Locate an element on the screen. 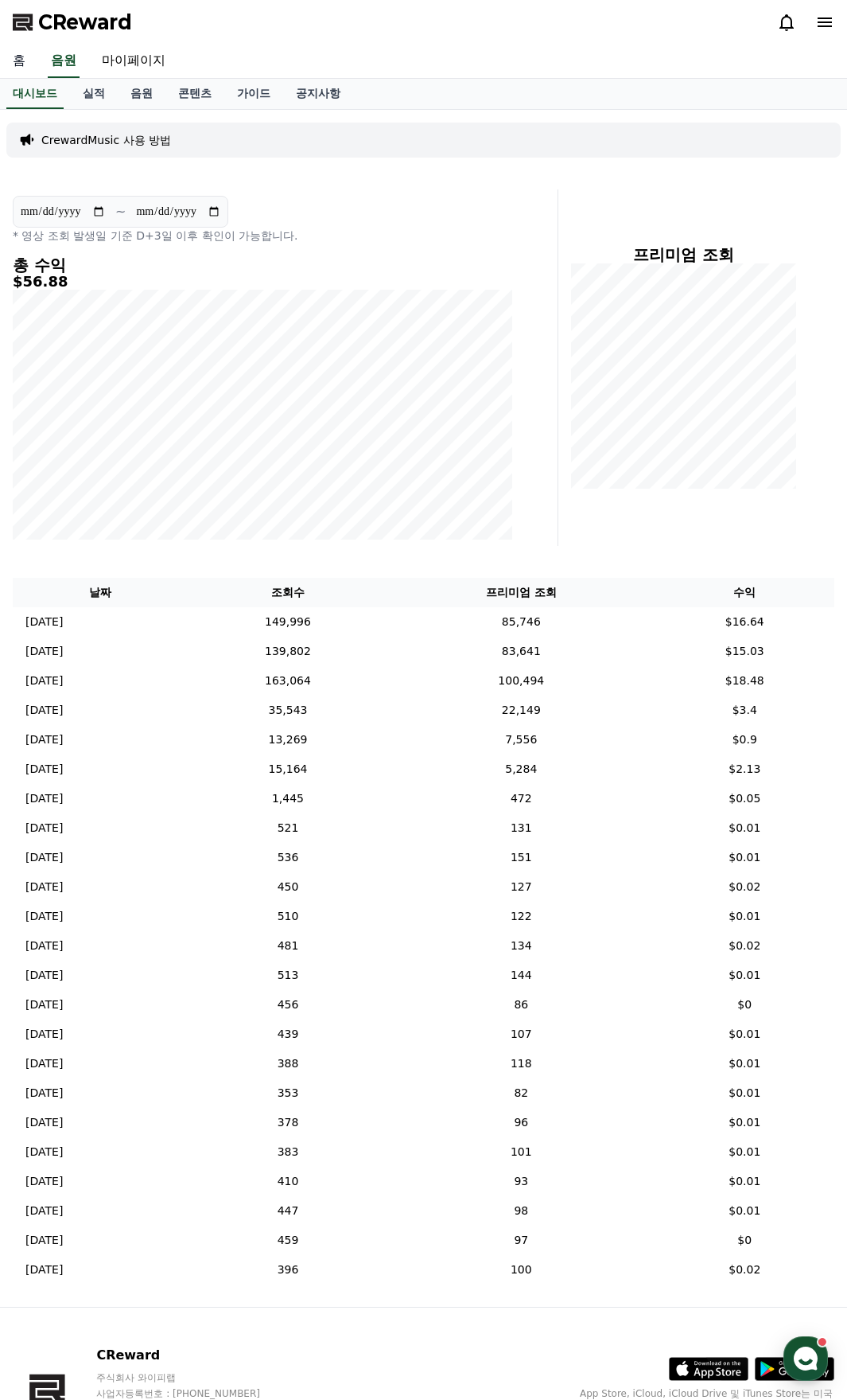 The image size is (847, 1400). td: 536 is located at coordinates (288, 857).